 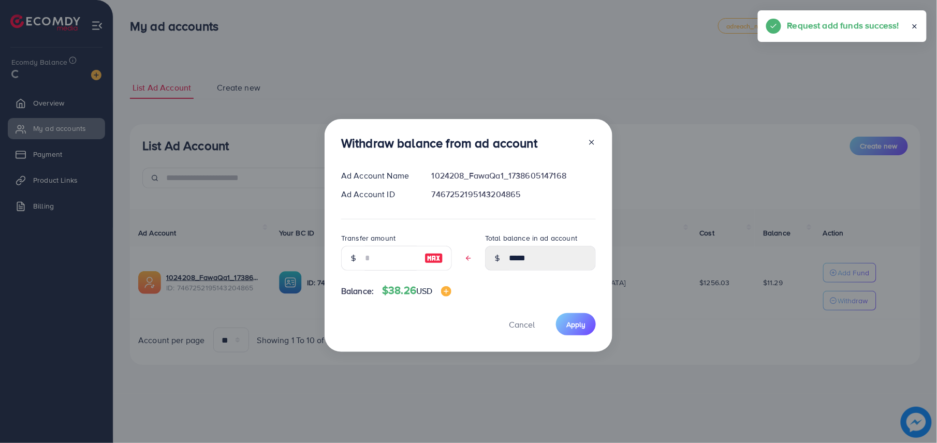 What do you see at coordinates (513, 194) in the screenshot?
I see `div: 7467252195143204865` at bounding box center [513, 194].